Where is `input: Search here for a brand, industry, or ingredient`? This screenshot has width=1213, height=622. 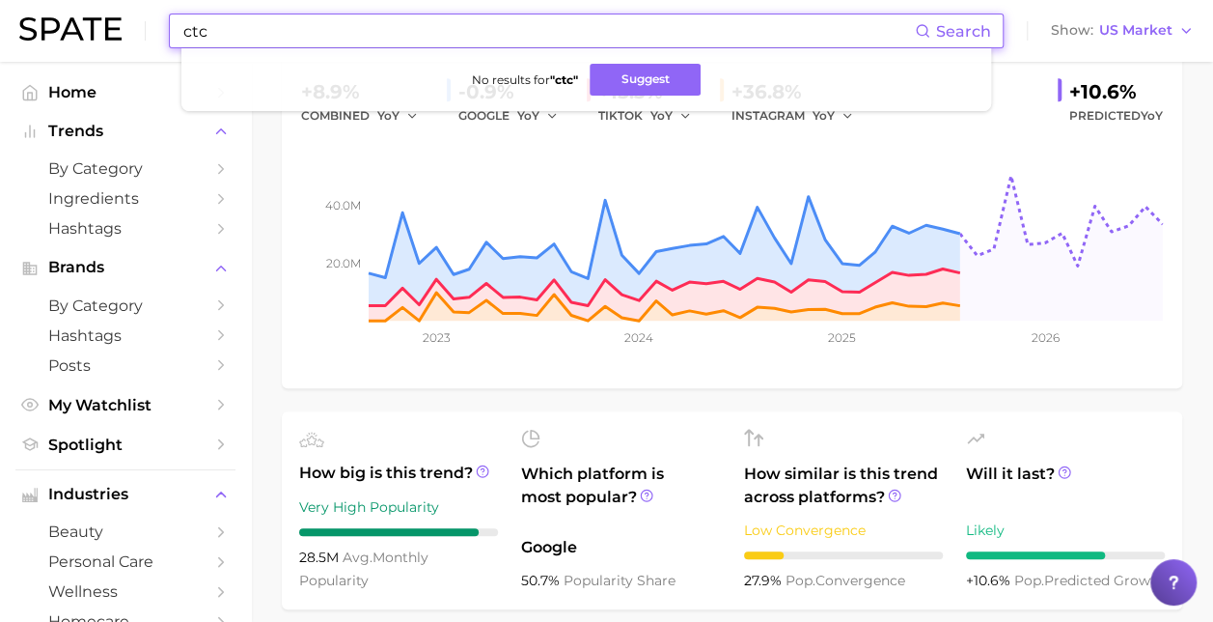
input: Search here for a brand, industry, or ingredient is located at coordinates (548, 31).